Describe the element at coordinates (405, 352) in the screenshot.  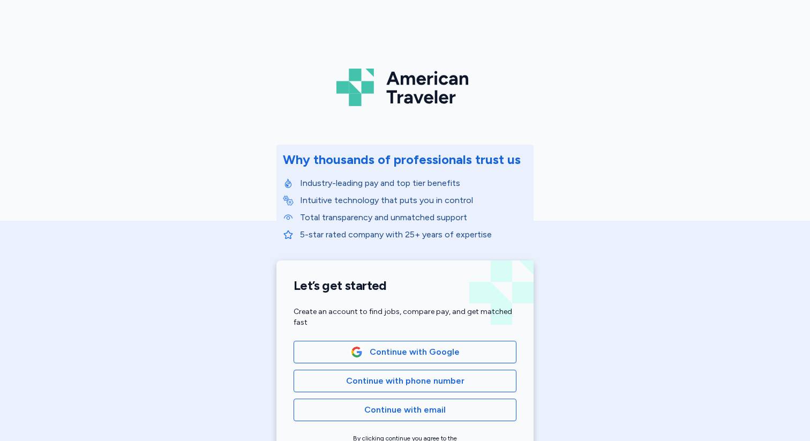
I see `button: Google LogoContinue with Google` at that location.